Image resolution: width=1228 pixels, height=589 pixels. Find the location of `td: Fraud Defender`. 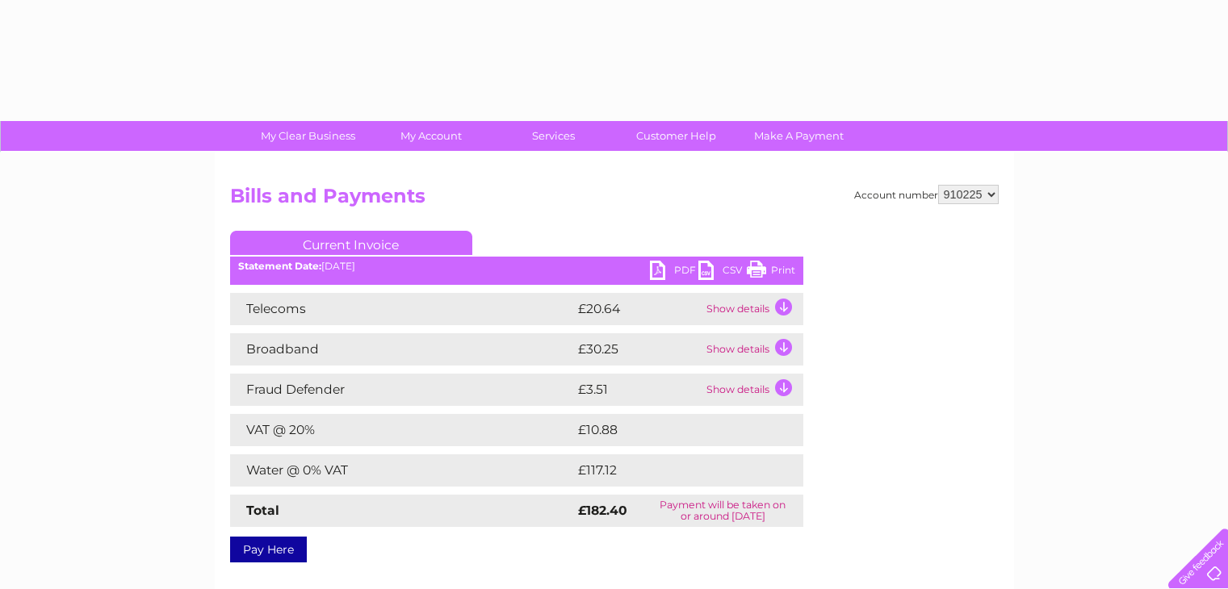

td: Fraud Defender is located at coordinates (402, 390).